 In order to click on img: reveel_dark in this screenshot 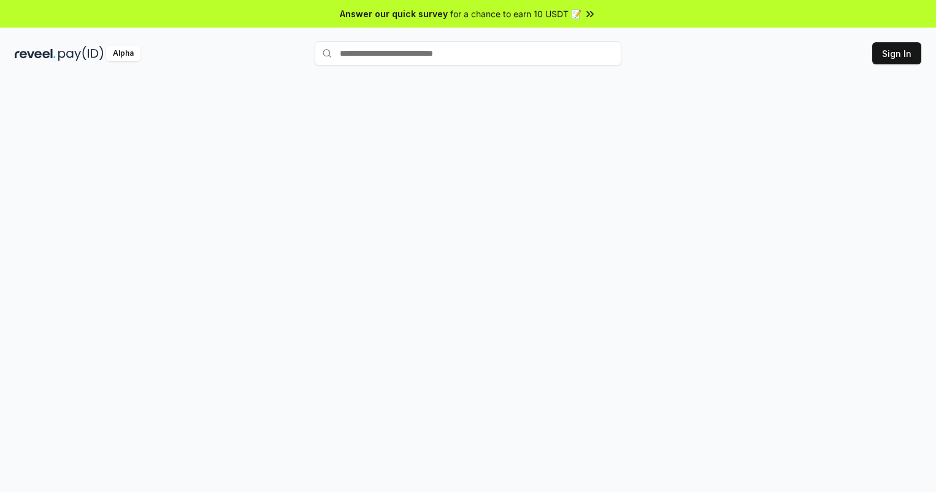, I will do `click(35, 53)`.